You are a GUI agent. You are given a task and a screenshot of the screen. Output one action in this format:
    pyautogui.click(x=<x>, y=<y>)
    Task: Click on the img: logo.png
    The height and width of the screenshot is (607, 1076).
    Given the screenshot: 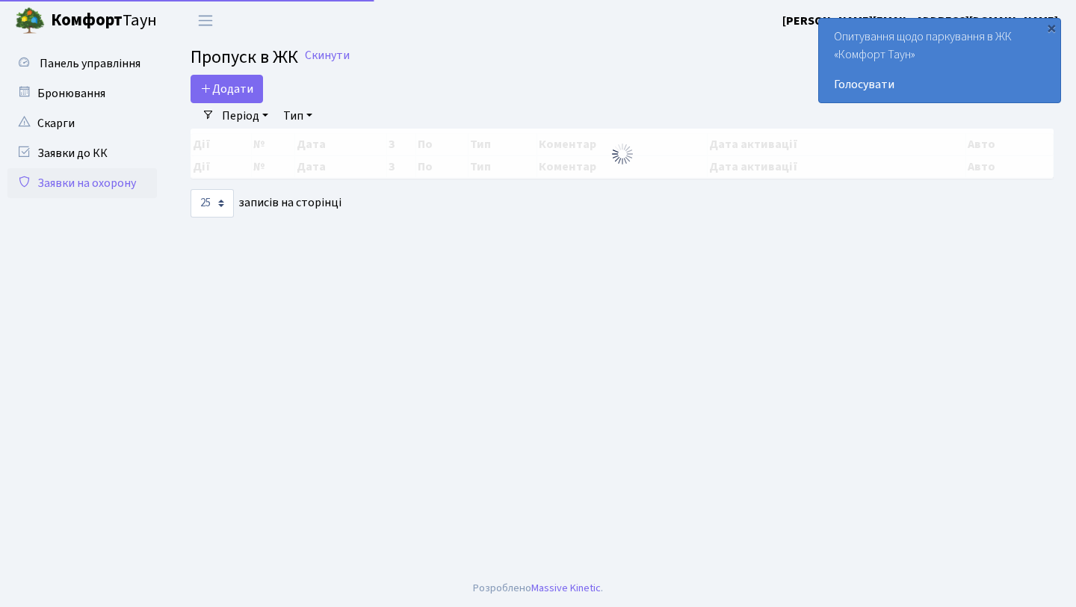 What is the action you would take?
    pyautogui.click(x=30, y=21)
    